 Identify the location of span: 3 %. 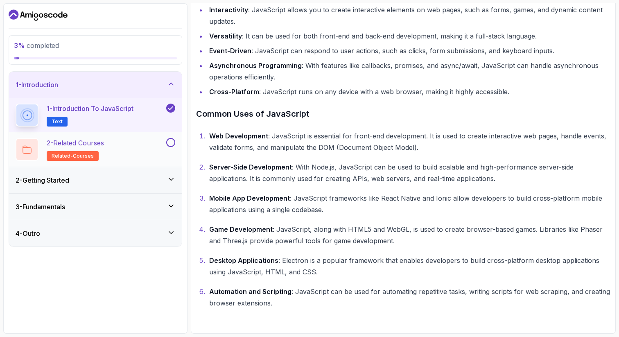
(19, 45).